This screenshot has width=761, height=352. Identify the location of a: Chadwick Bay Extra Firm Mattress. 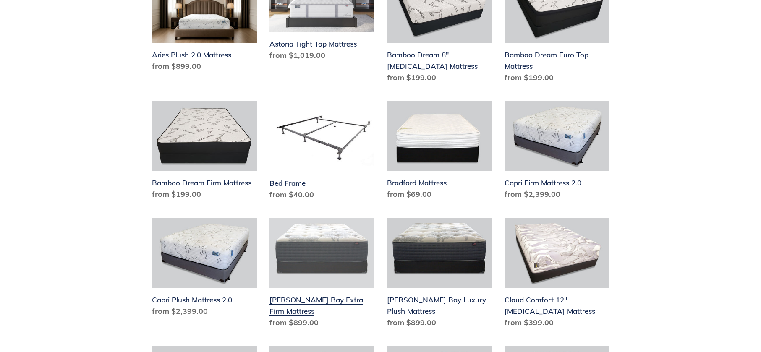
(322, 275).